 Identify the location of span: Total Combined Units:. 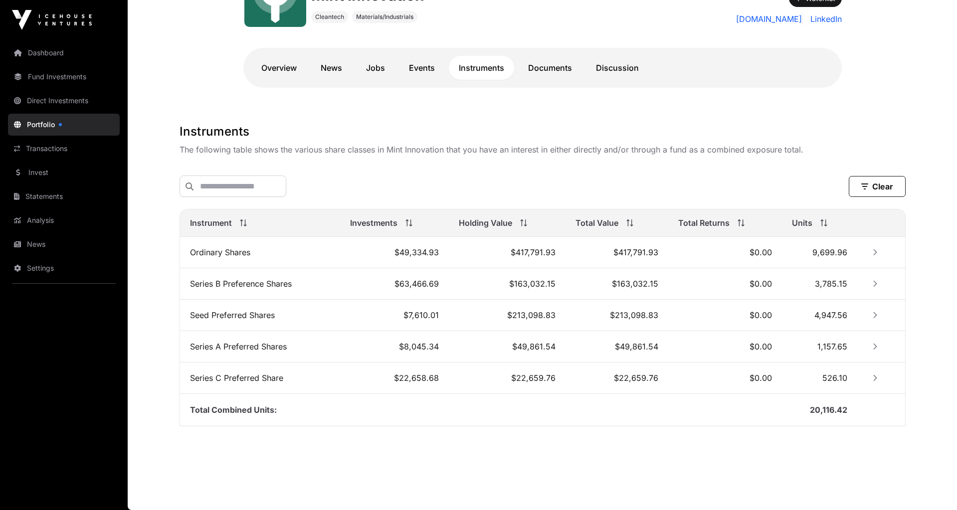
(233, 410).